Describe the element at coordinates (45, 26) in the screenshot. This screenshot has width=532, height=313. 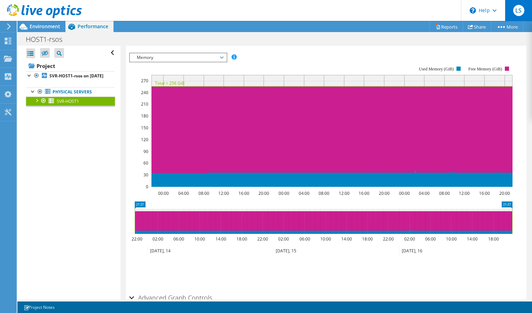
I see `span: Environment` at that location.